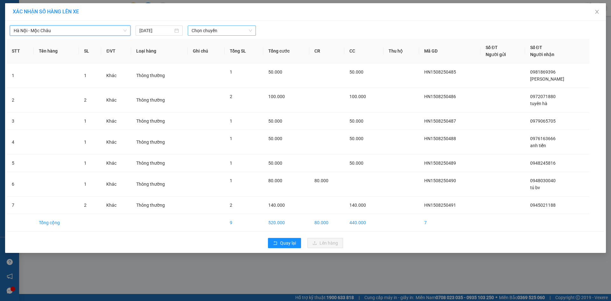 The image size is (611, 301). Describe the element at coordinates (286, 51) in the screenshot. I see `th: Tổng cước` at that location.